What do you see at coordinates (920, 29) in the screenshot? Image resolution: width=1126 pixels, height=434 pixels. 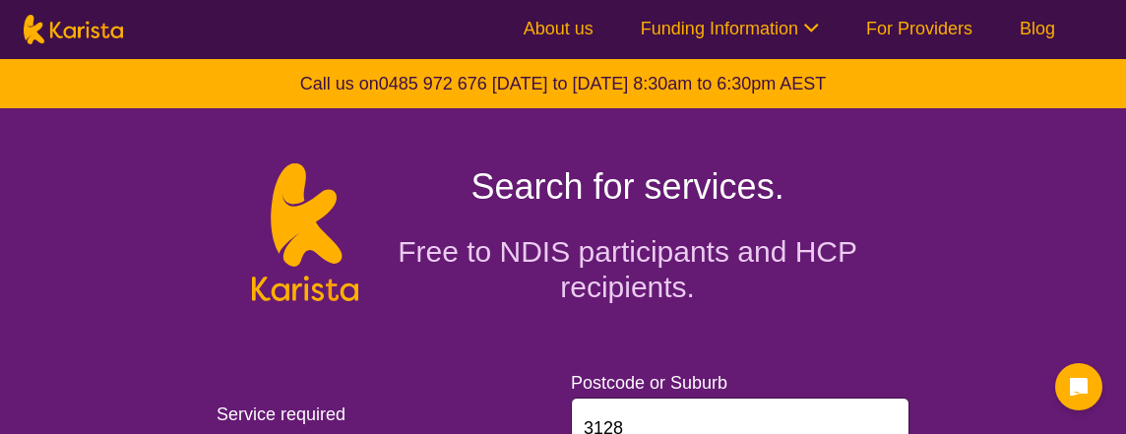 I see `a: For Providers` at bounding box center [920, 29].